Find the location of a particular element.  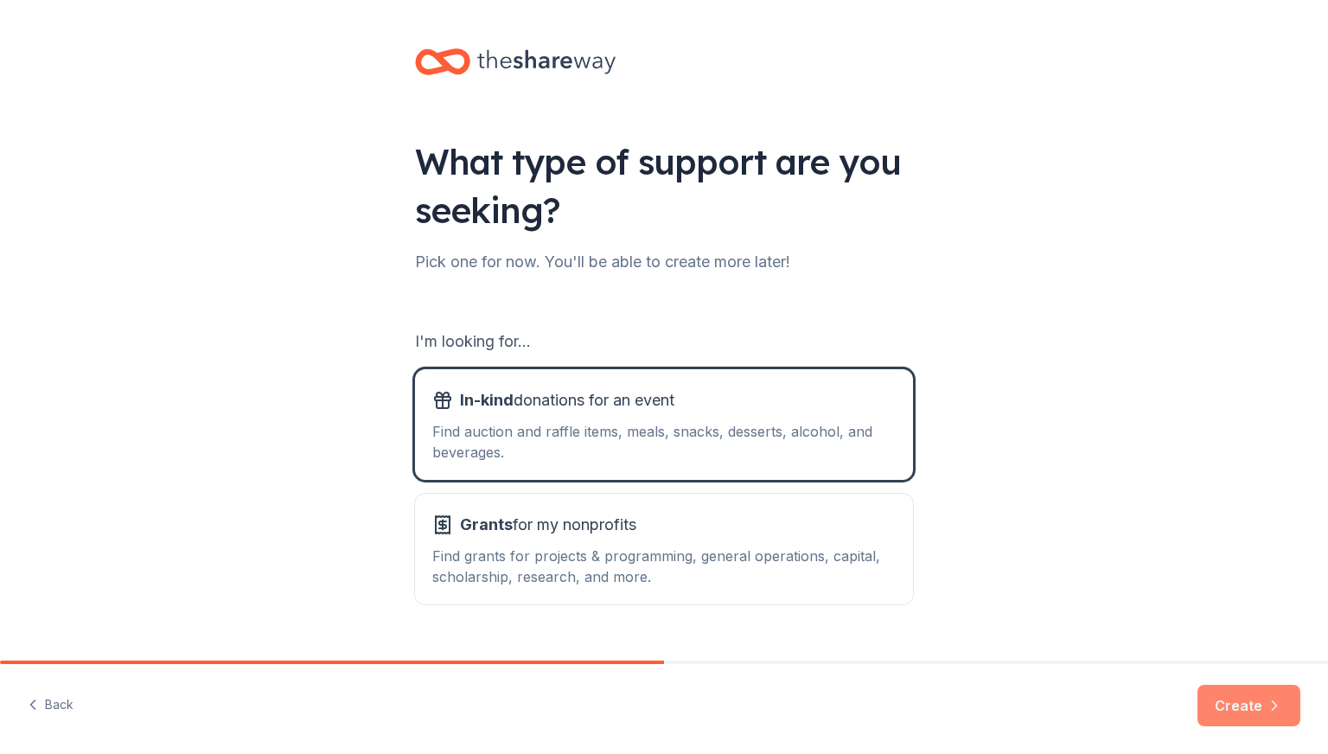

button: In-kinddonations for an eventFind auction and raffle items, meals, snacks, desserts, alcohol, and... is located at coordinates (664, 424).